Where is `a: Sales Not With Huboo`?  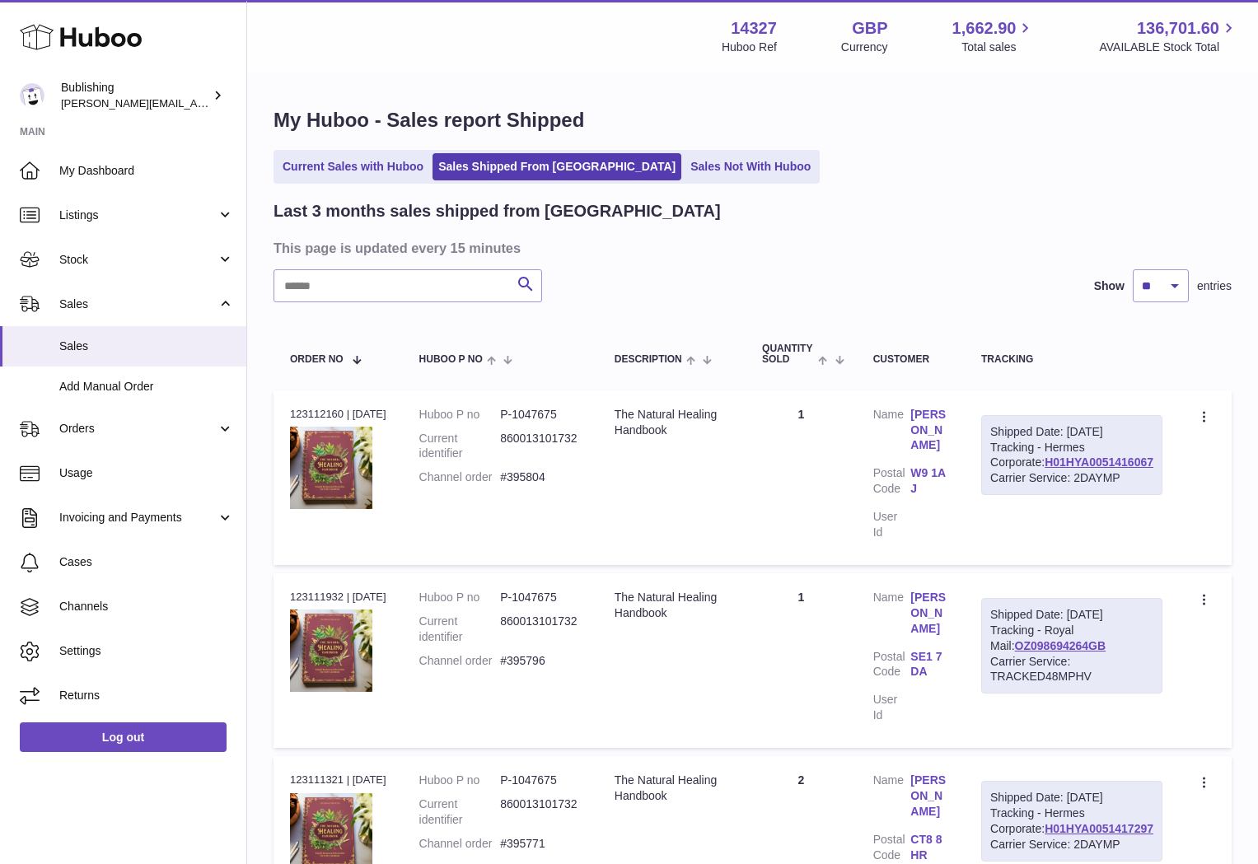
a: Sales Not With Huboo is located at coordinates (751, 166).